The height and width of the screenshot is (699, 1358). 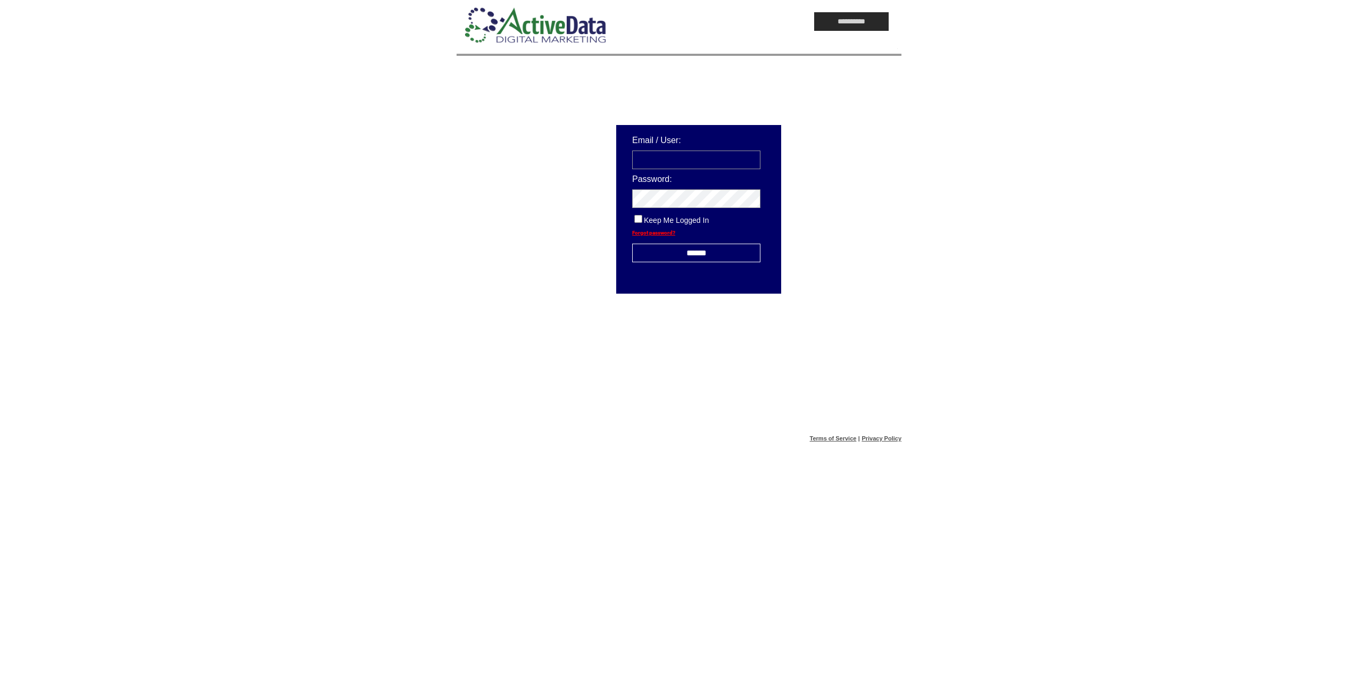 I want to click on a: Forgot password?, so click(x=654, y=233).